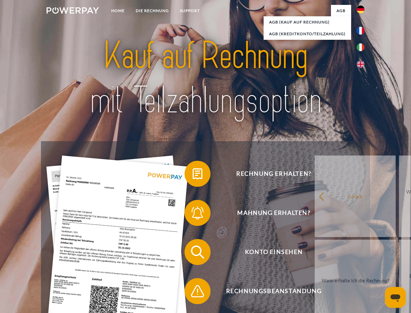 The width and height of the screenshot is (411, 313). What do you see at coordinates (269, 174) in the screenshot?
I see `button: Rechnung erhalten?` at bounding box center [269, 174].